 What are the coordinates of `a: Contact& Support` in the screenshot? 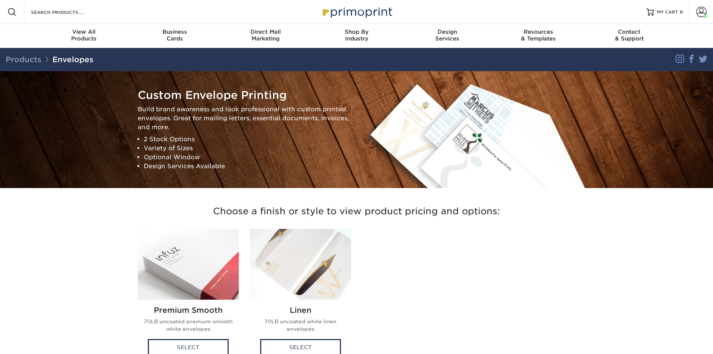 It's located at (629, 36).